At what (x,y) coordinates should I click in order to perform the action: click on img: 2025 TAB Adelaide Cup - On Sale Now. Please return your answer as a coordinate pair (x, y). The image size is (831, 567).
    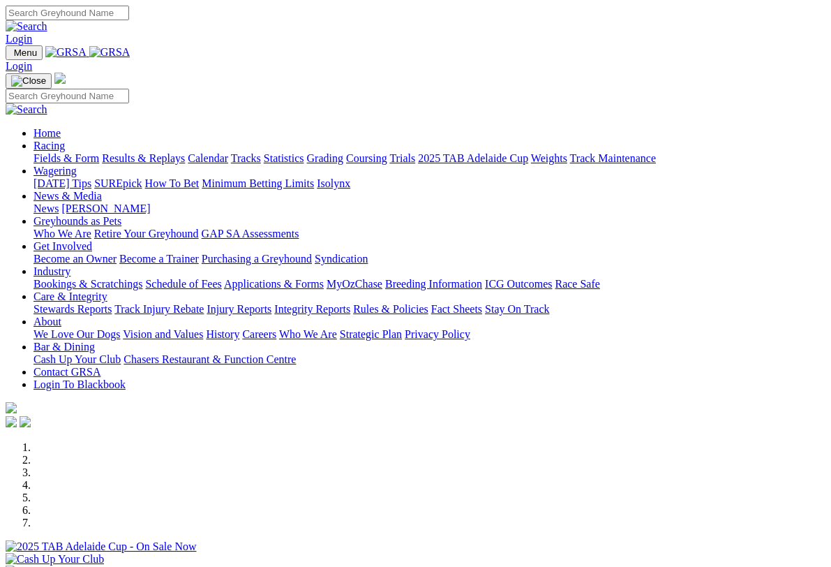
    Looking at the image, I should click on (101, 547).